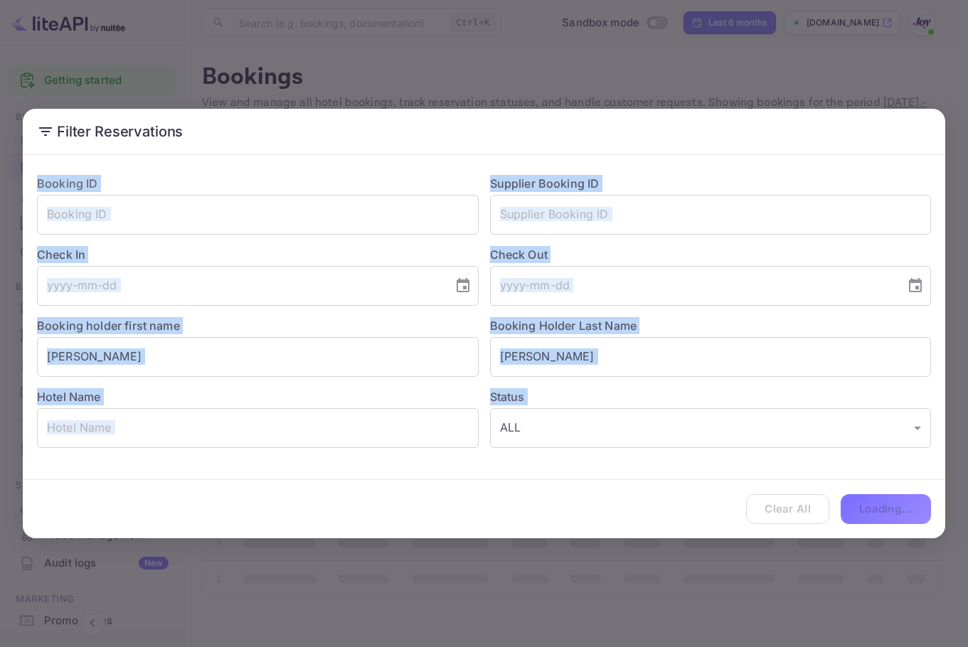 This screenshot has height=647, width=968. I want to click on label: Supplier Booking ID, so click(545, 184).